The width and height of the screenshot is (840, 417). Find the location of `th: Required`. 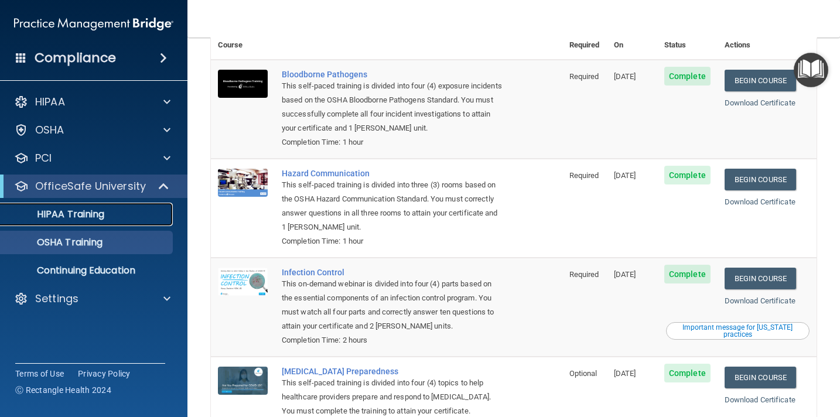

th: Required is located at coordinates (585, 38).